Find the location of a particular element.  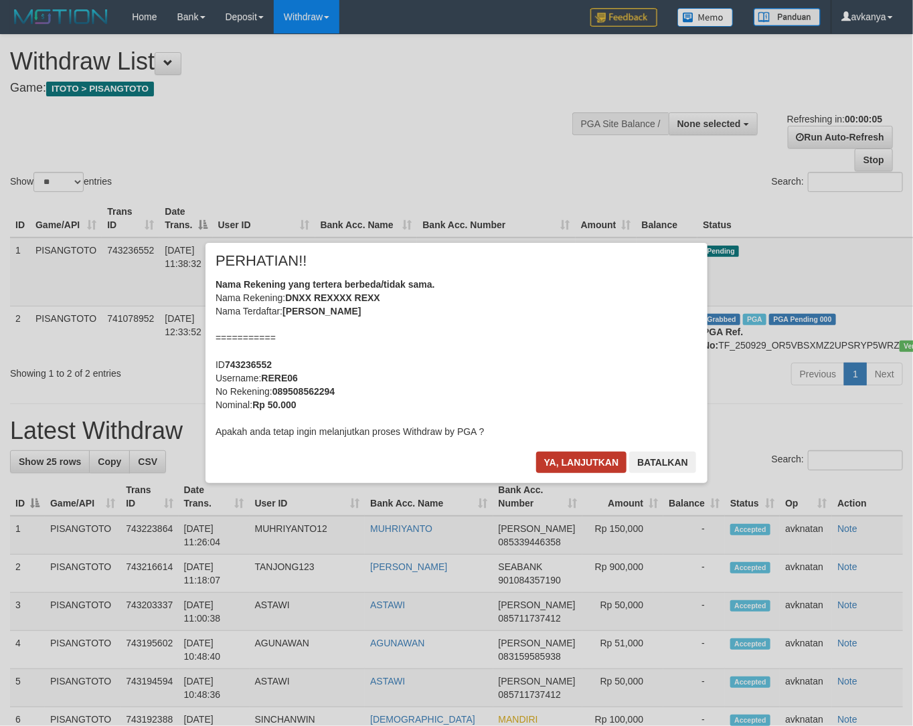

b: 089508562294 is located at coordinates (303, 392).